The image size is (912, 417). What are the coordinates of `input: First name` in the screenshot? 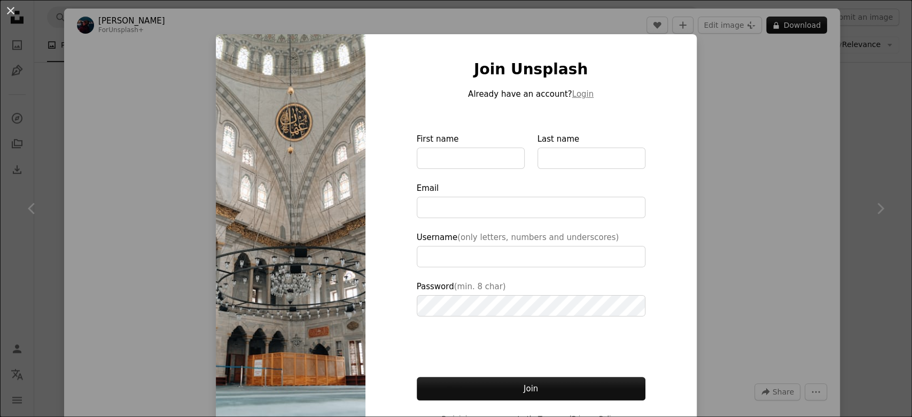 It's located at (471, 158).